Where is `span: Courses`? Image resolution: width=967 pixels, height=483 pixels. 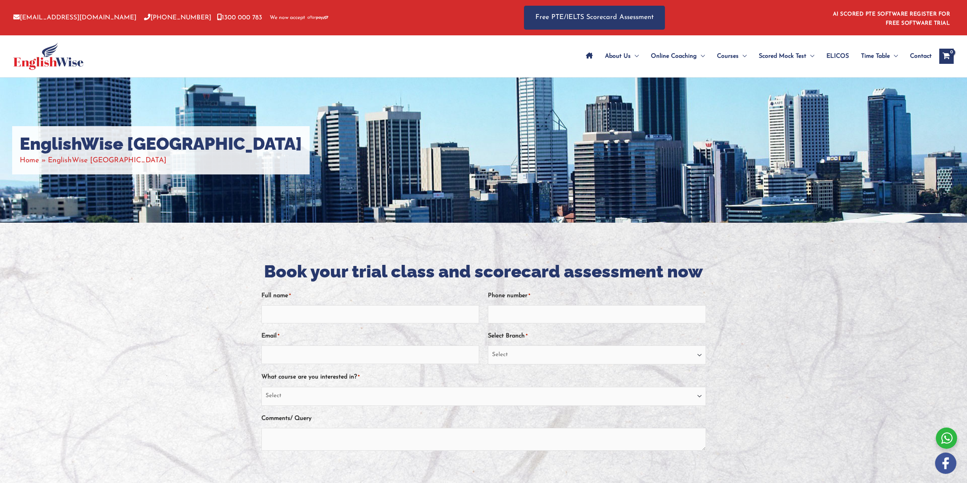
span: Courses is located at coordinates (727, 56).